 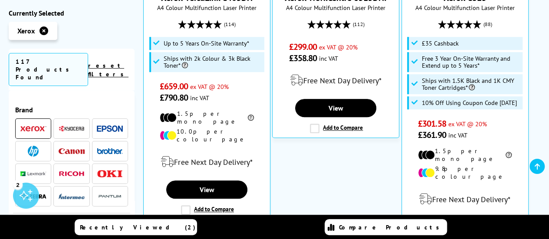 What do you see at coordinates (72, 128) in the screenshot?
I see `a: Kyocera` at bounding box center [72, 128].